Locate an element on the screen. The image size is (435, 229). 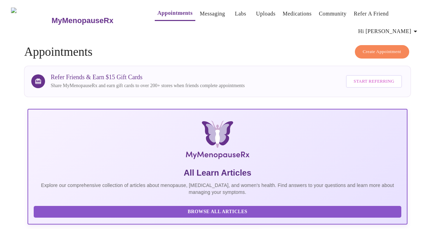
button: Start Referring is located at coordinates (374, 81).